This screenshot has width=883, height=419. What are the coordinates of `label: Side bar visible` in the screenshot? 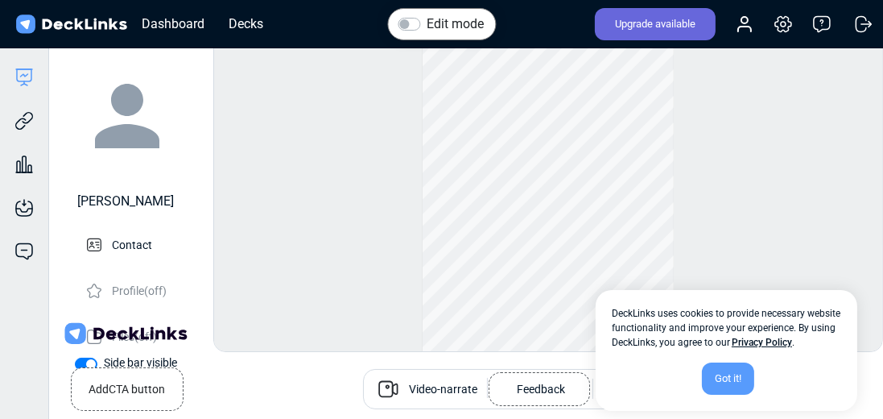 It's located at (140, 362).